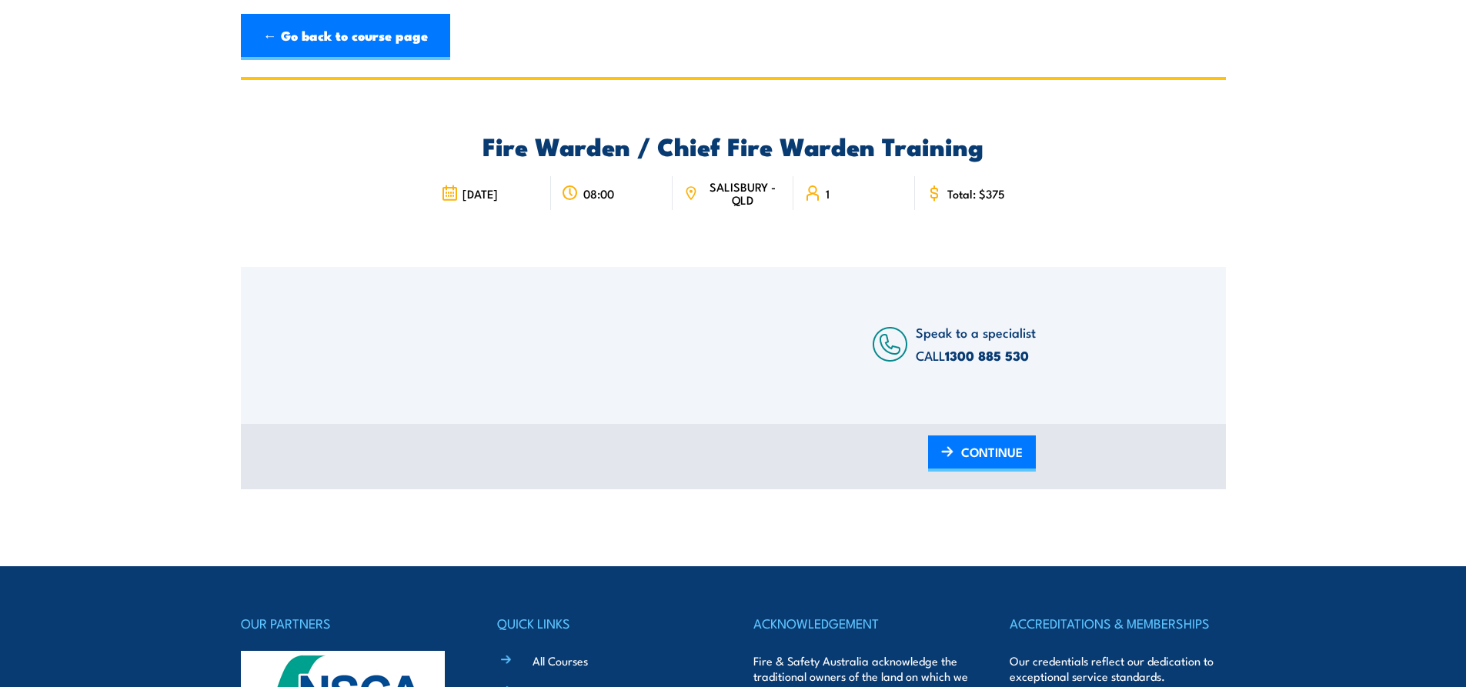 Image resolution: width=1466 pixels, height=687 pixels. I want to click on span: Speak to a specialist CALL, so click(976, 343).